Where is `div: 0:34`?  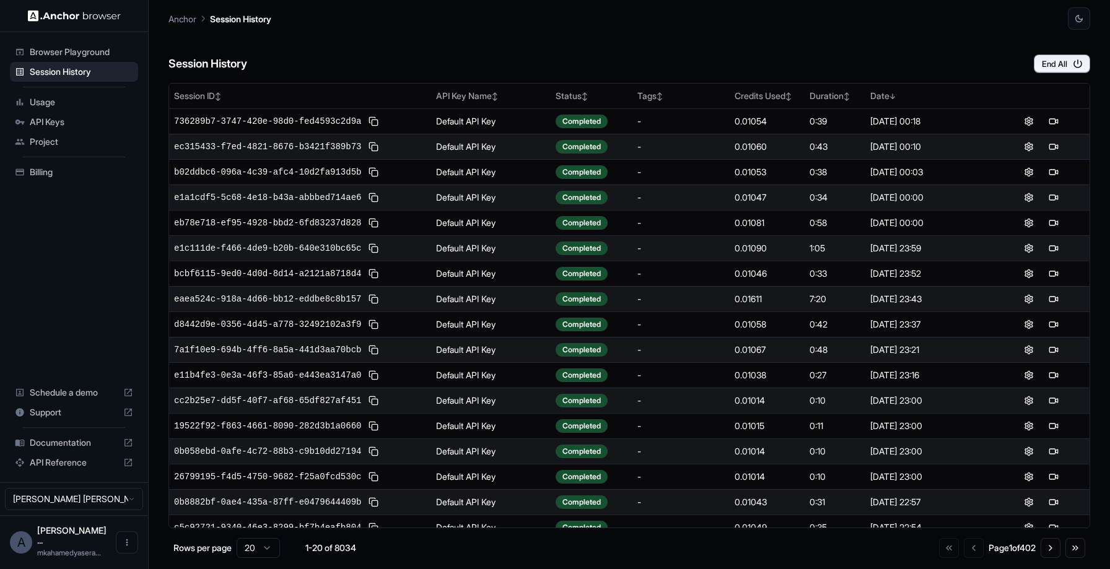 div: 0:34 is located at coordinates (835, 198).